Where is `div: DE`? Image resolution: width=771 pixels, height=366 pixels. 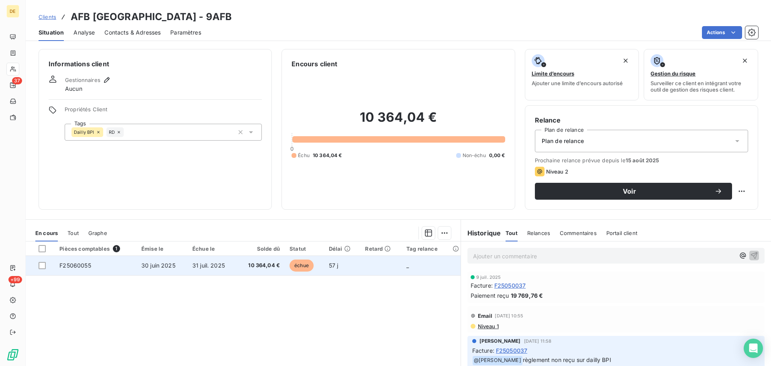
div: DE is located at coordinates (13, 11).